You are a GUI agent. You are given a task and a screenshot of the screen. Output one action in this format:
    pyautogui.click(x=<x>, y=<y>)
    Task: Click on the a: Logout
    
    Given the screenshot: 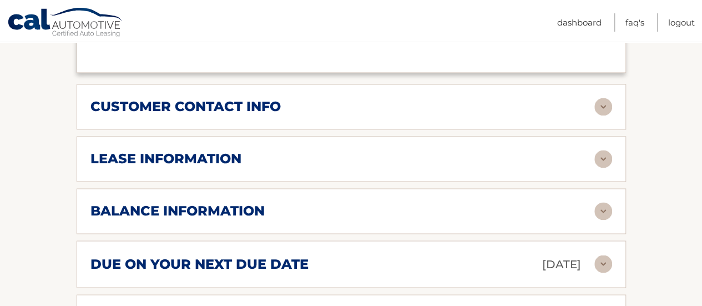 What is the action you would take?
    pyautogui.click(x=682, y=22)
    